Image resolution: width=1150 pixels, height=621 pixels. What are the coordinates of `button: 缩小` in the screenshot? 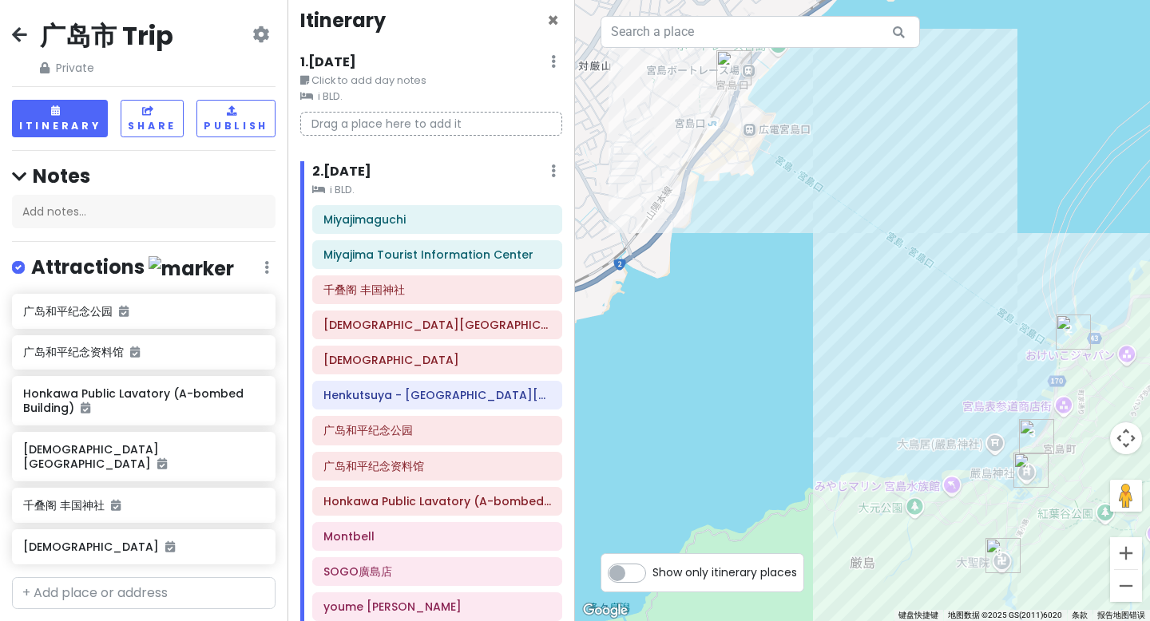 It's located at (1126, 586).